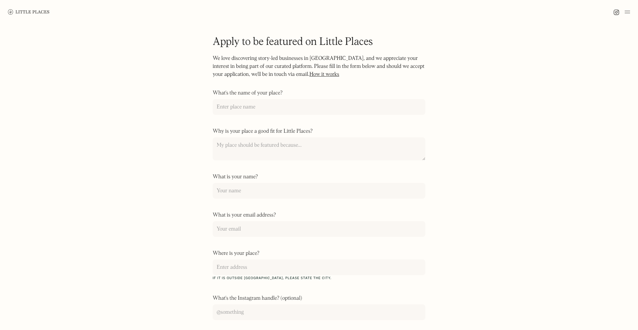 This screenshot has height=330, width=638. What do you see at coordinates (319, 131) in the screenshot?
I see `label: Why is your place a good fit for Little Places?` at bounding box center [319, 131].